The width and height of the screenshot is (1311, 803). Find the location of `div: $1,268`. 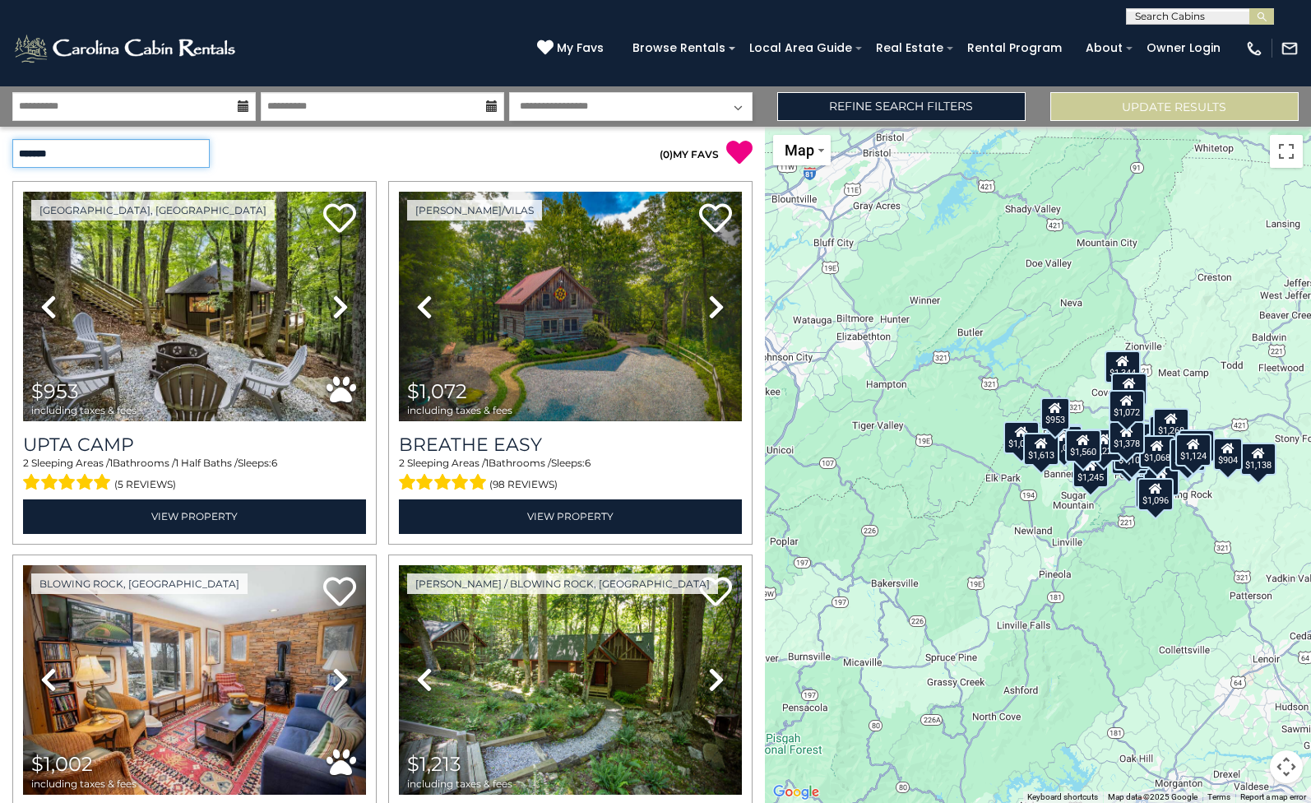

div: $1,268 is located at coordinates (1171, 424).